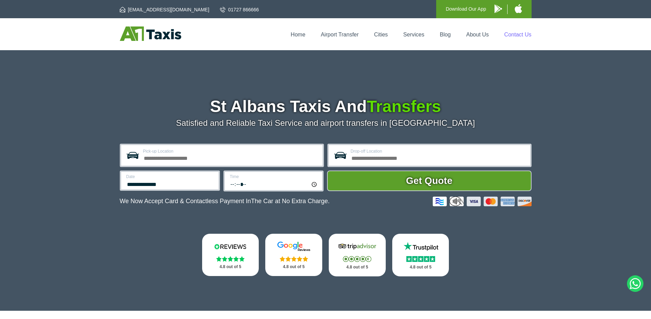  I want to click on a: 01727 866666, so click(240, 10).